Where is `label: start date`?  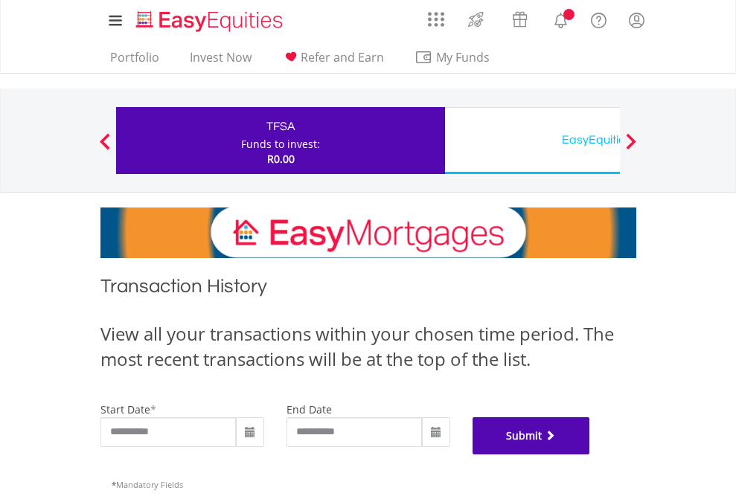 label: start date is located at coordinates (125, 409).